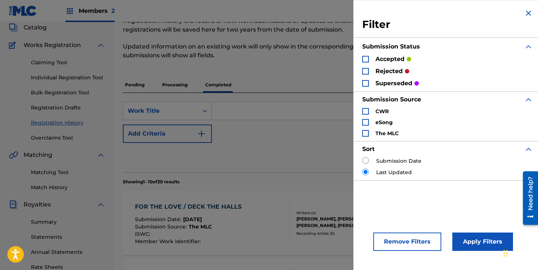 This screenshot has height=270, width=538. Describe the element at coordinates (113, 11) in the screenshot. I see `span: 2` at that location.